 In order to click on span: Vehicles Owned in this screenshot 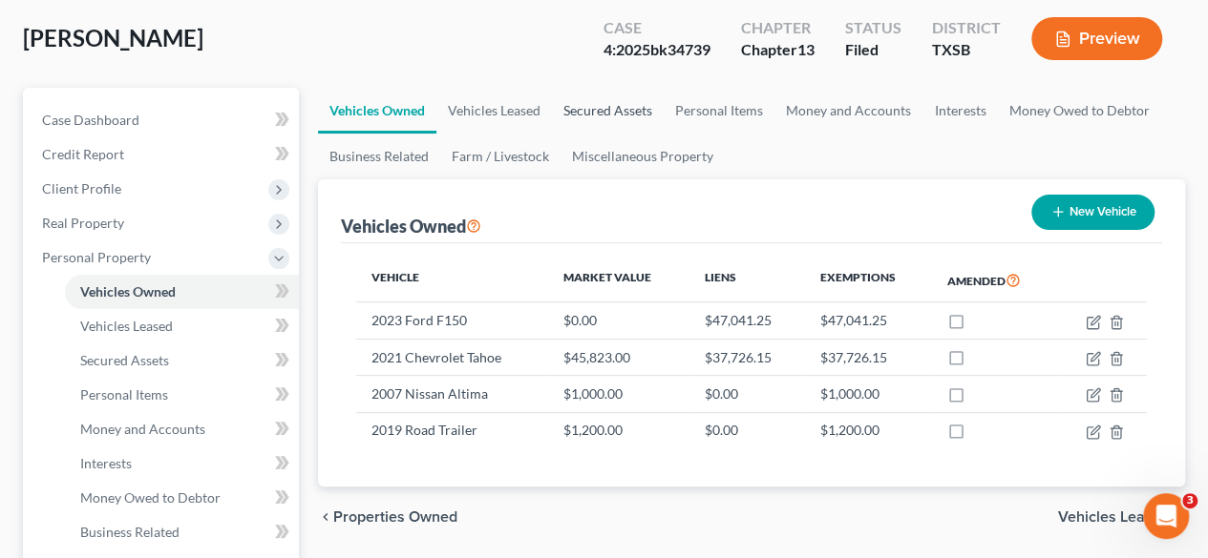, I will do `click(128, 291)`.